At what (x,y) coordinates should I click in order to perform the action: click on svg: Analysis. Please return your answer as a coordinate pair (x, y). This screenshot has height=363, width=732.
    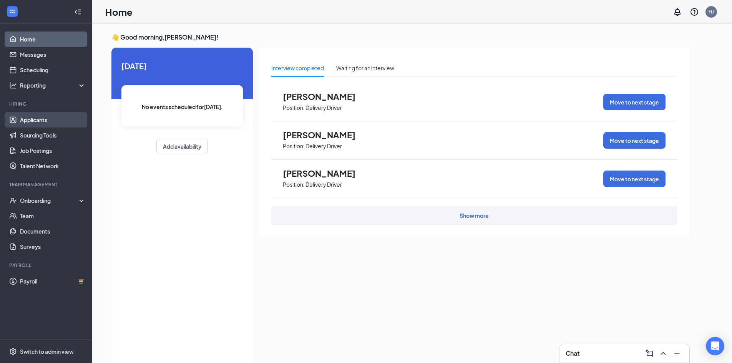
    Looking at the image, I should click on (13, 85).